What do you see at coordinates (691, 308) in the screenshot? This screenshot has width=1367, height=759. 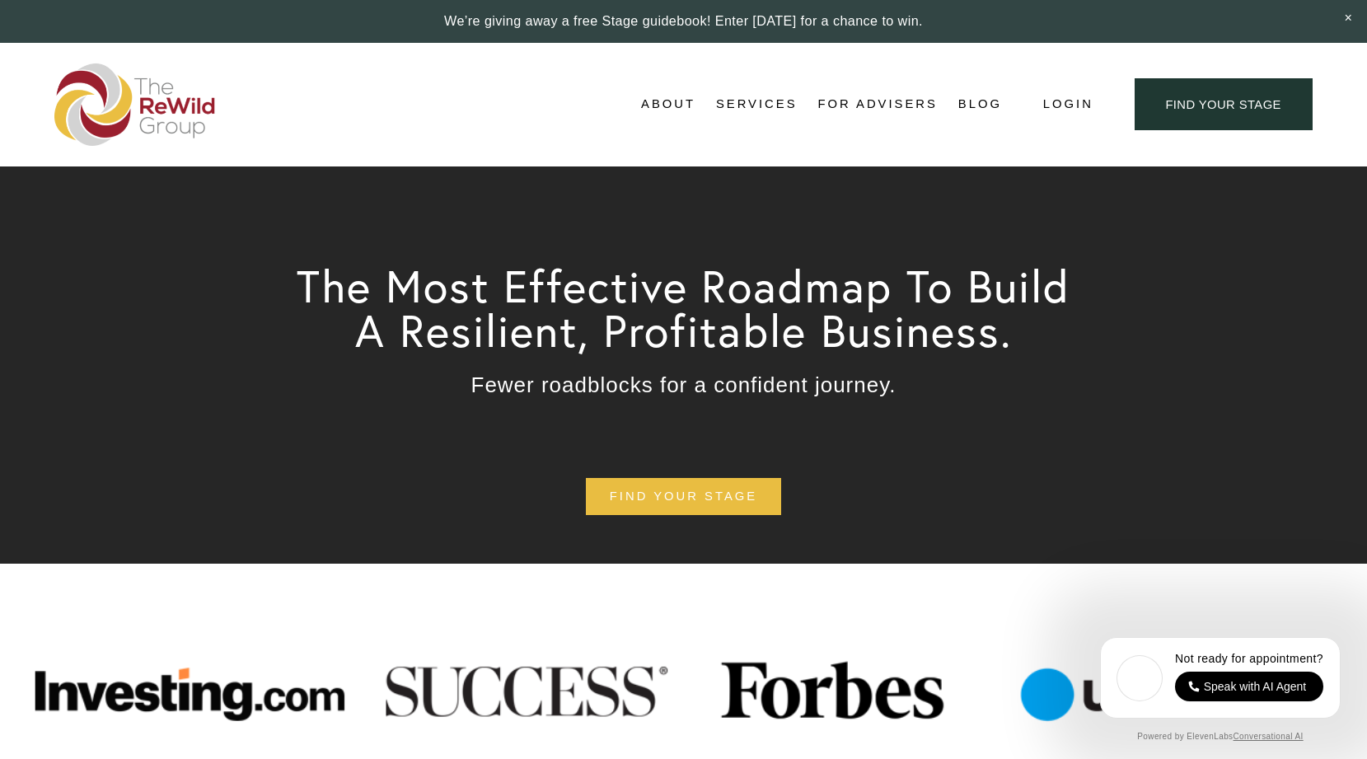 I see `span: The Most Effective Roadmap To Build A Resilient, Profitable Business.` at bounding box center [691, 308].